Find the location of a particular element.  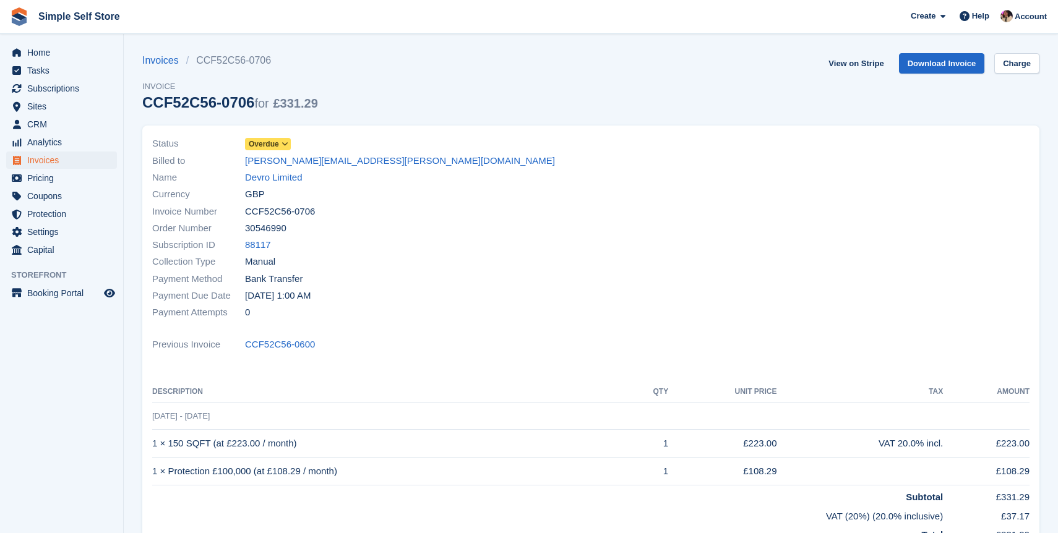

span: Invoices is located at coordinates (64, 160).